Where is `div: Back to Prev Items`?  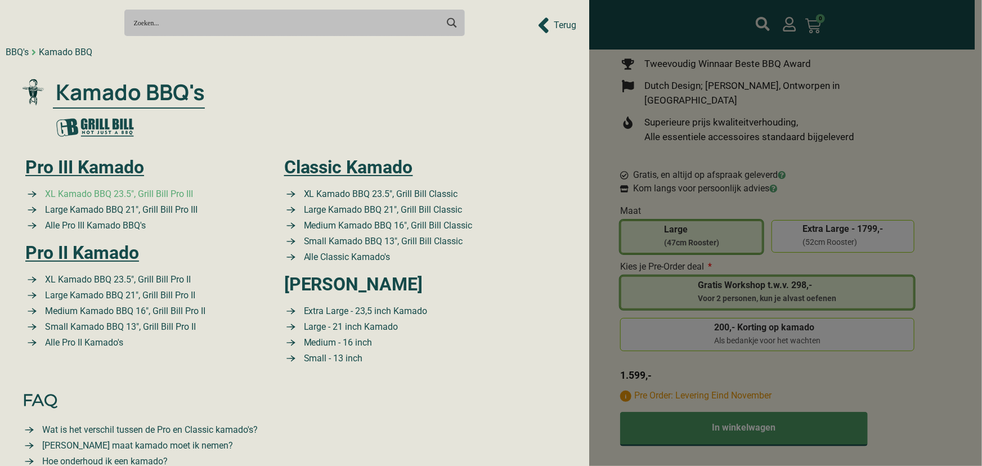 div: Back to Prev Items is located at coordinates (556, 25).